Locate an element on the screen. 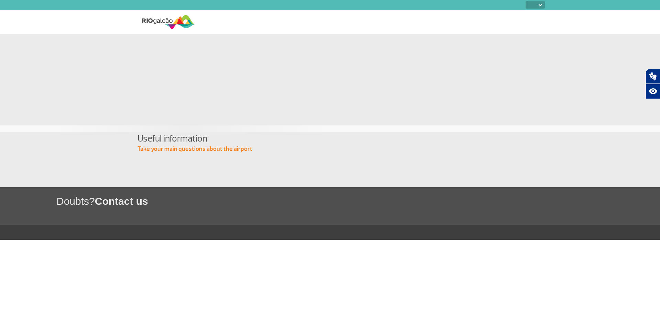 The height and width of the screenshot is (313, 660). p: Take your main questions about the airport is located at coordinates (330, 149).